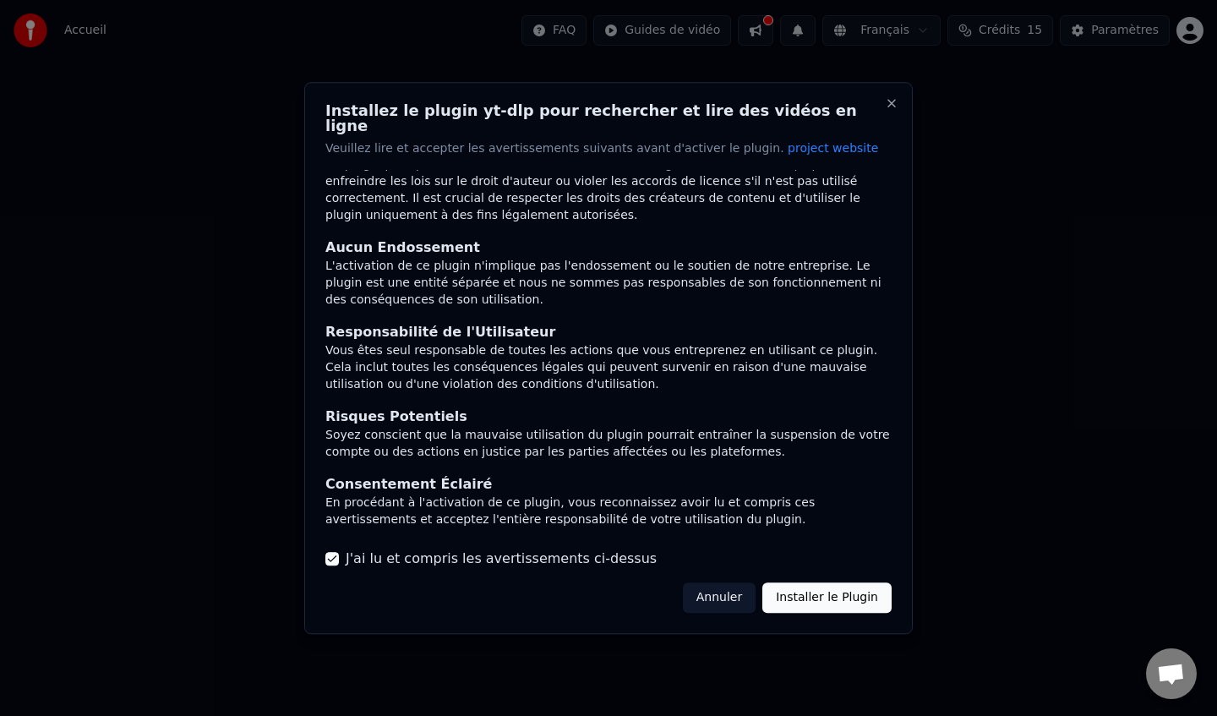  Describe the element at coordinates (609, 418) in the screenshot. I see `div: Risques Potentiels` at that location.